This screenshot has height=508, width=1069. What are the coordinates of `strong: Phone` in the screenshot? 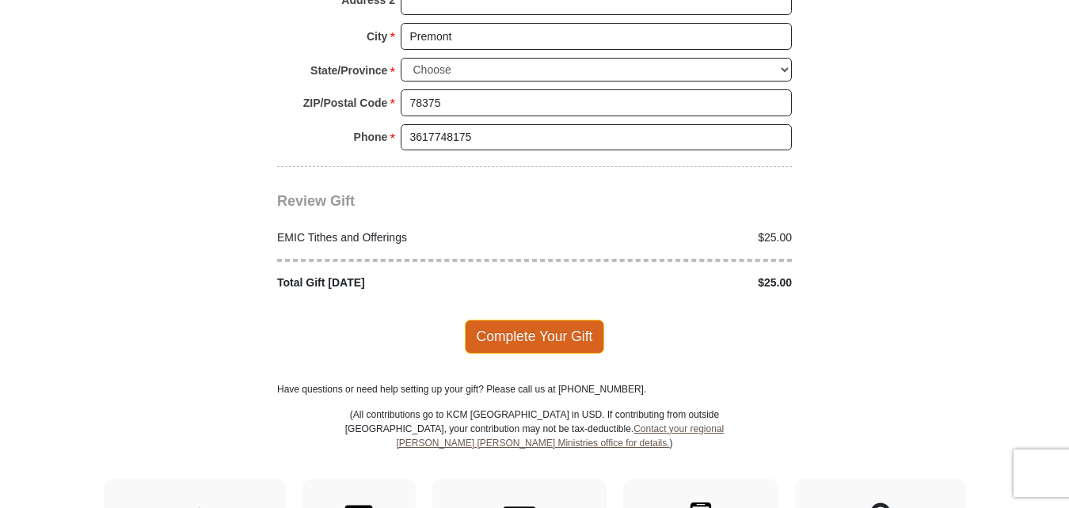 It's located at (370, 137).